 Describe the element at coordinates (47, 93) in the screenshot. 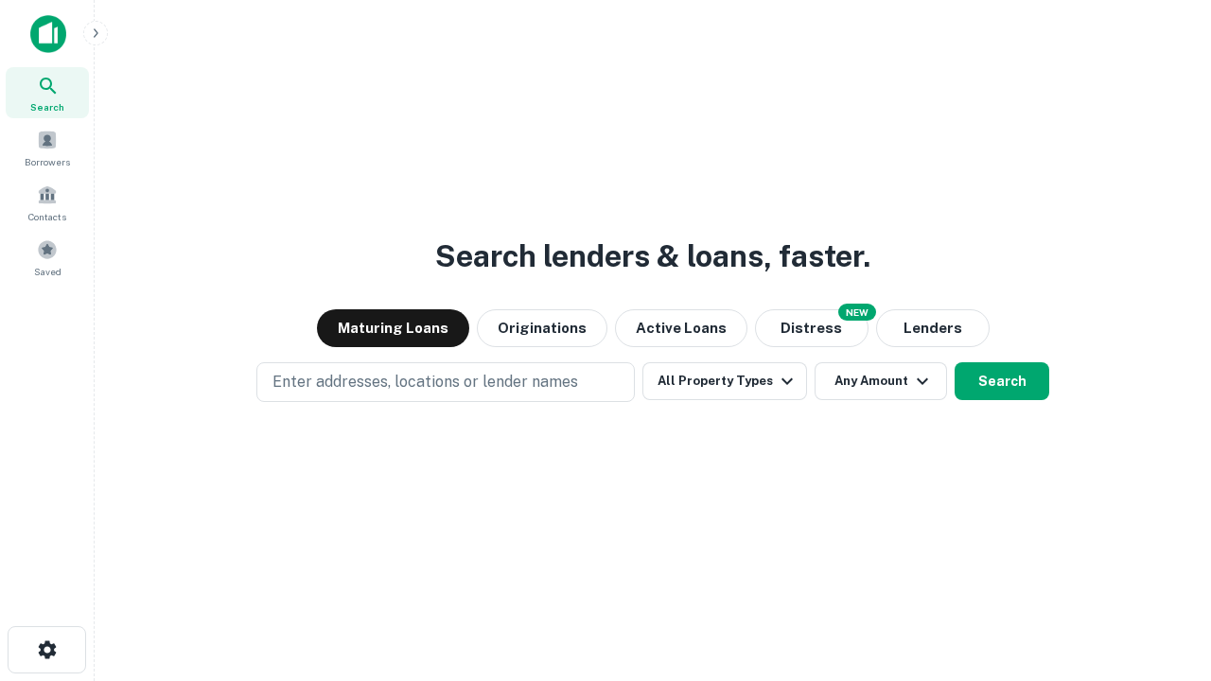

I see `a: Search` at that location.